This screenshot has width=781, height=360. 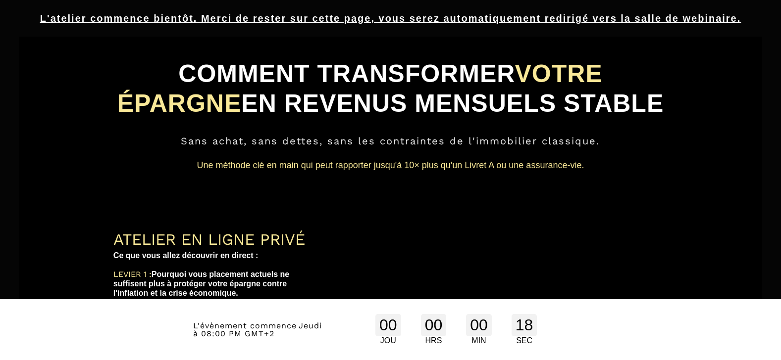 What do you see at coordinates (479, 341) in the screenshot?
I see `div: MIN` at bounding box center [479, 341].